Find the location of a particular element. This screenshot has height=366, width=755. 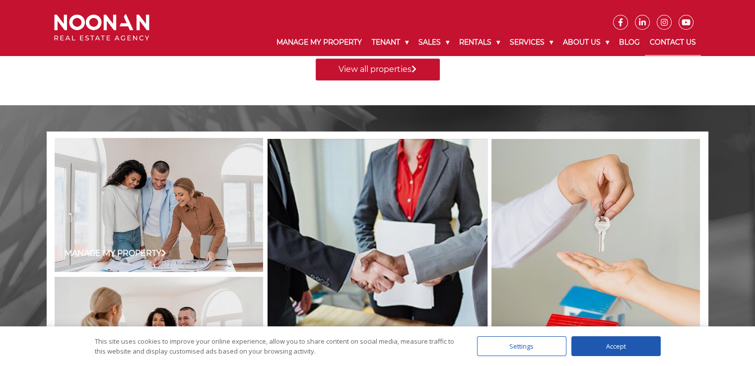

a: View all properties is located at coordinates (378, 69).